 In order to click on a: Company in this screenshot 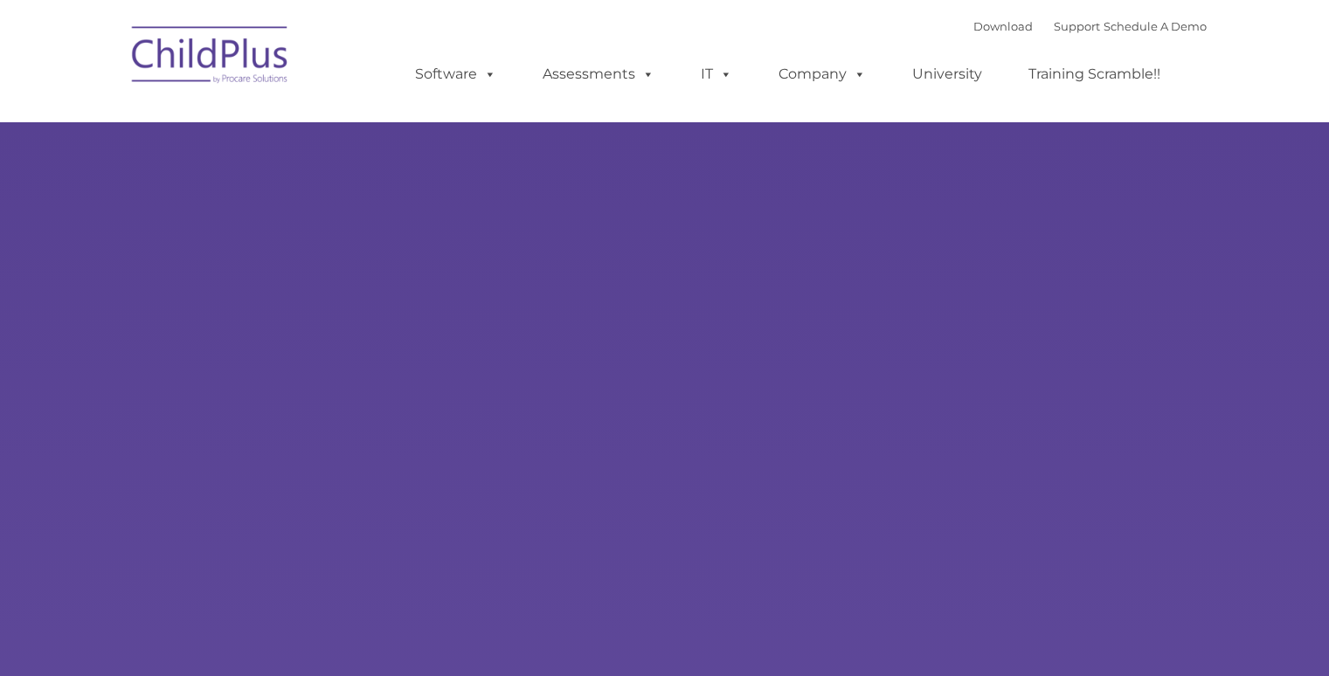, I will do `click(822, 74)`.